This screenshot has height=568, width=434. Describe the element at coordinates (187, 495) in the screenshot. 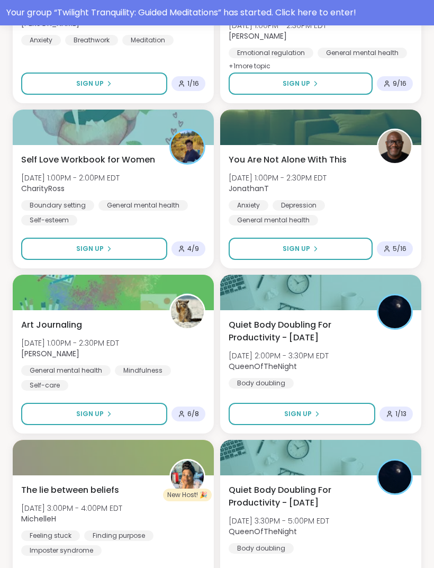

I see `div: New Host! 🎉` at that location.